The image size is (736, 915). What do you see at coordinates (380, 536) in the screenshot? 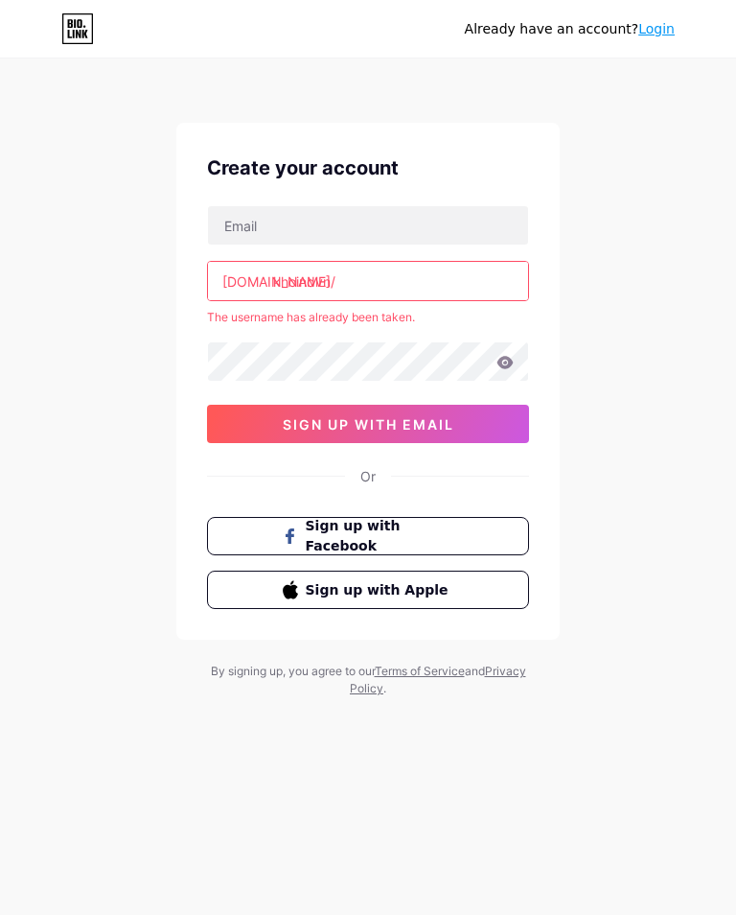
I see `span: Sign up with Facebook` at bounding box center [380, 536].